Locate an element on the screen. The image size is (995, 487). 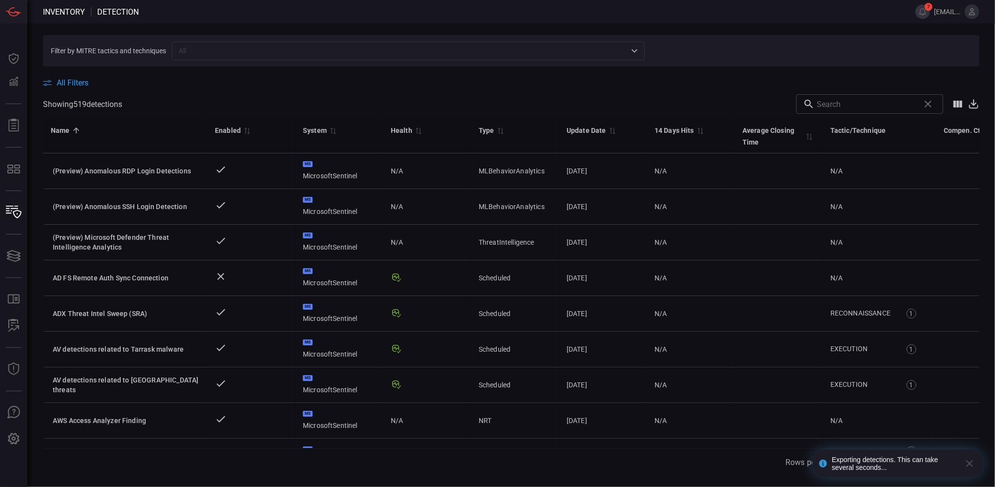
div: Enabled is located at coordinates (228, 130).